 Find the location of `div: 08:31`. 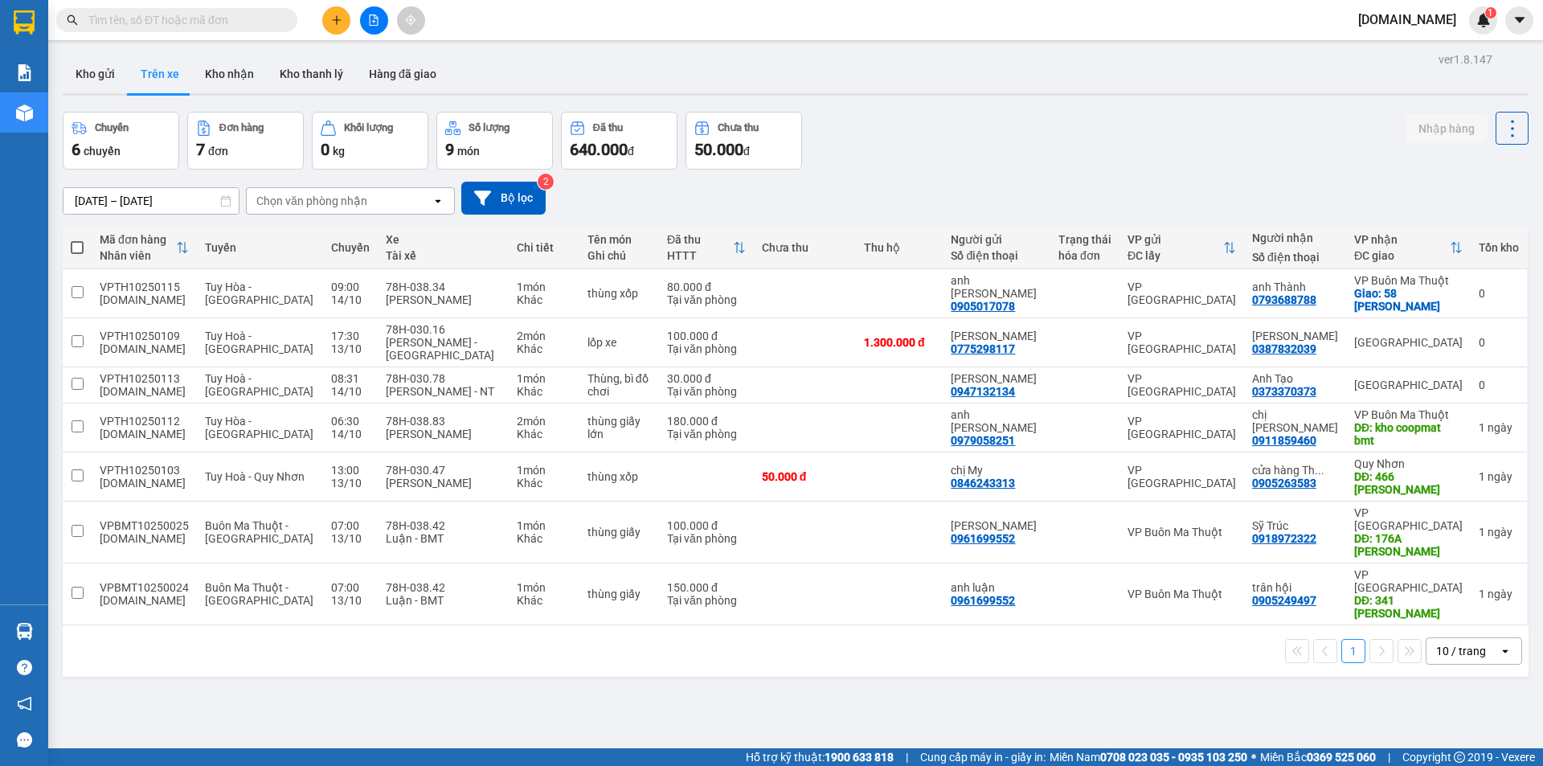

div: 08:31 is located at coordinates (350, 378).